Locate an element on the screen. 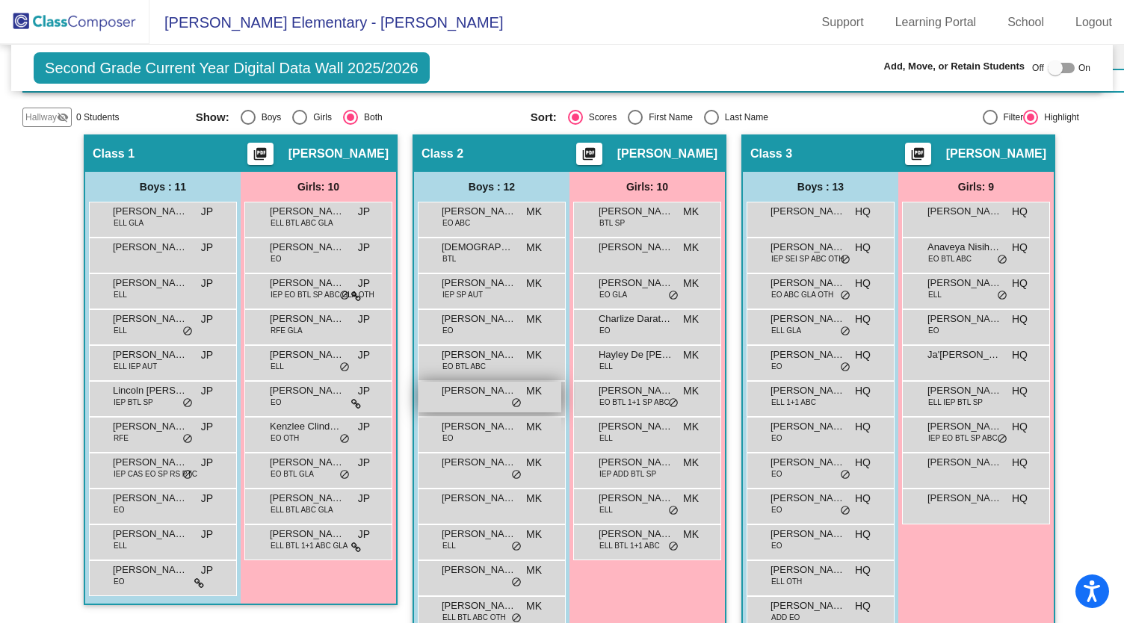 The height and width of the screenshot is (623, 1124). span: IEP EO BTL SP ABC is located at coordinates (963, 438).